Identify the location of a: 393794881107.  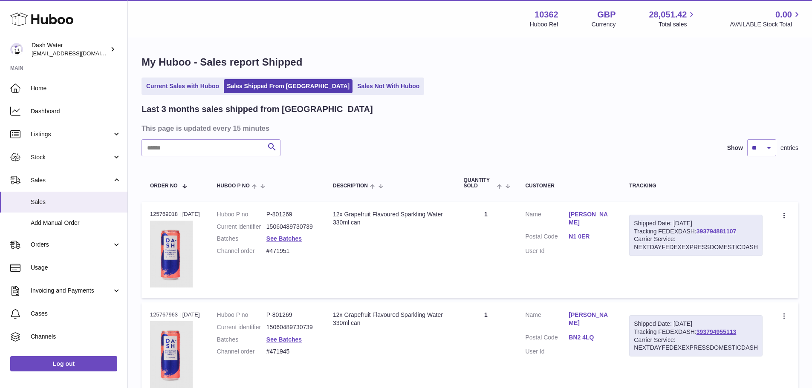
(716, 231).